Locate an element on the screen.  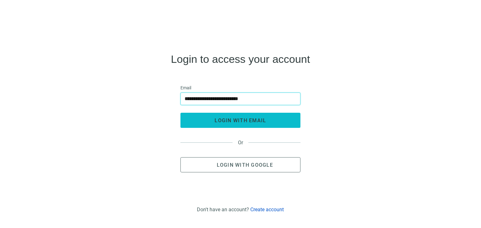
span: login with email is located at coordinates (241, 120).